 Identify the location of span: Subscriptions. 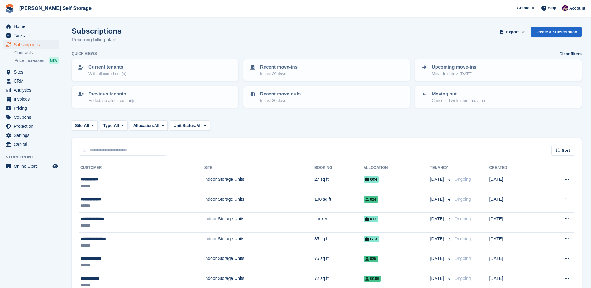
(32, 45).